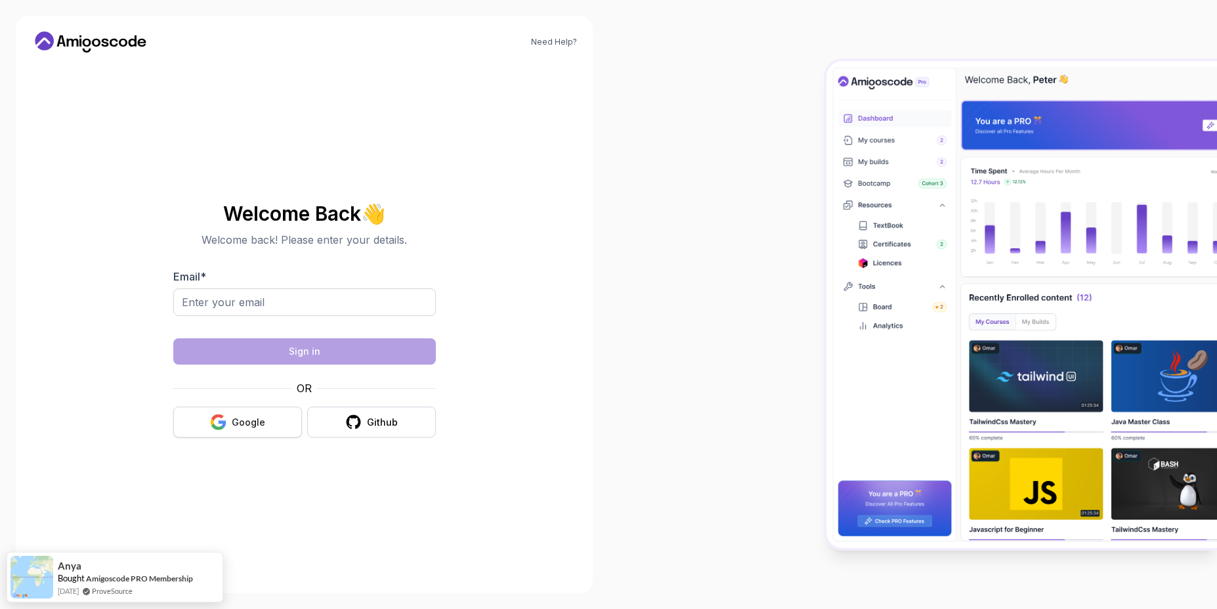 Image resolution: width=1217 pixels, height=609 pixels. Describe the element at coordinates (554, 42) in the screenshot. I see `a: Need Help?` at that location.